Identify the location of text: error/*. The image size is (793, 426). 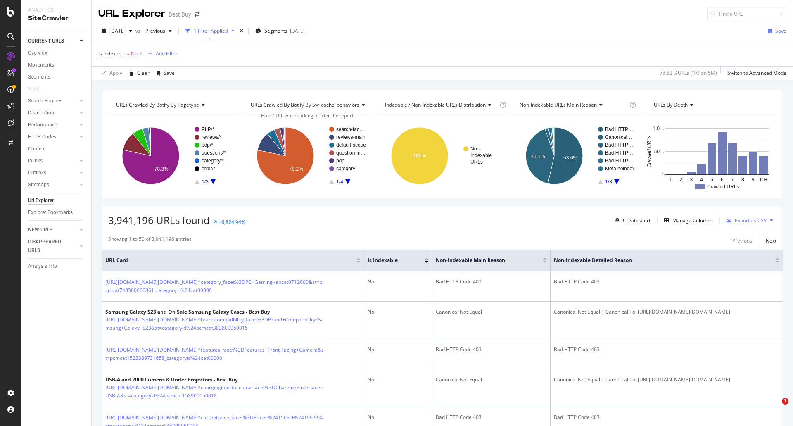
(209, 169).